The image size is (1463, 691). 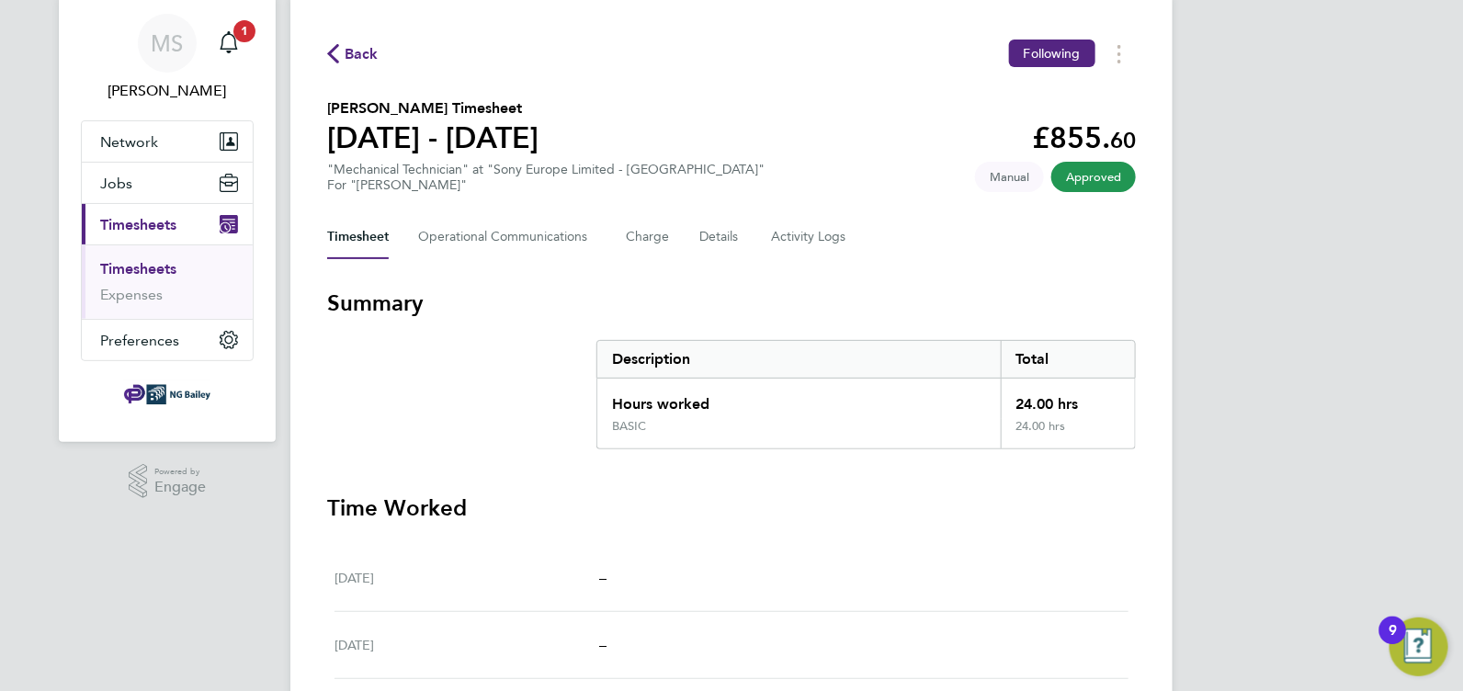 I want to click on button: Preferences, so click(x=167, y=340).